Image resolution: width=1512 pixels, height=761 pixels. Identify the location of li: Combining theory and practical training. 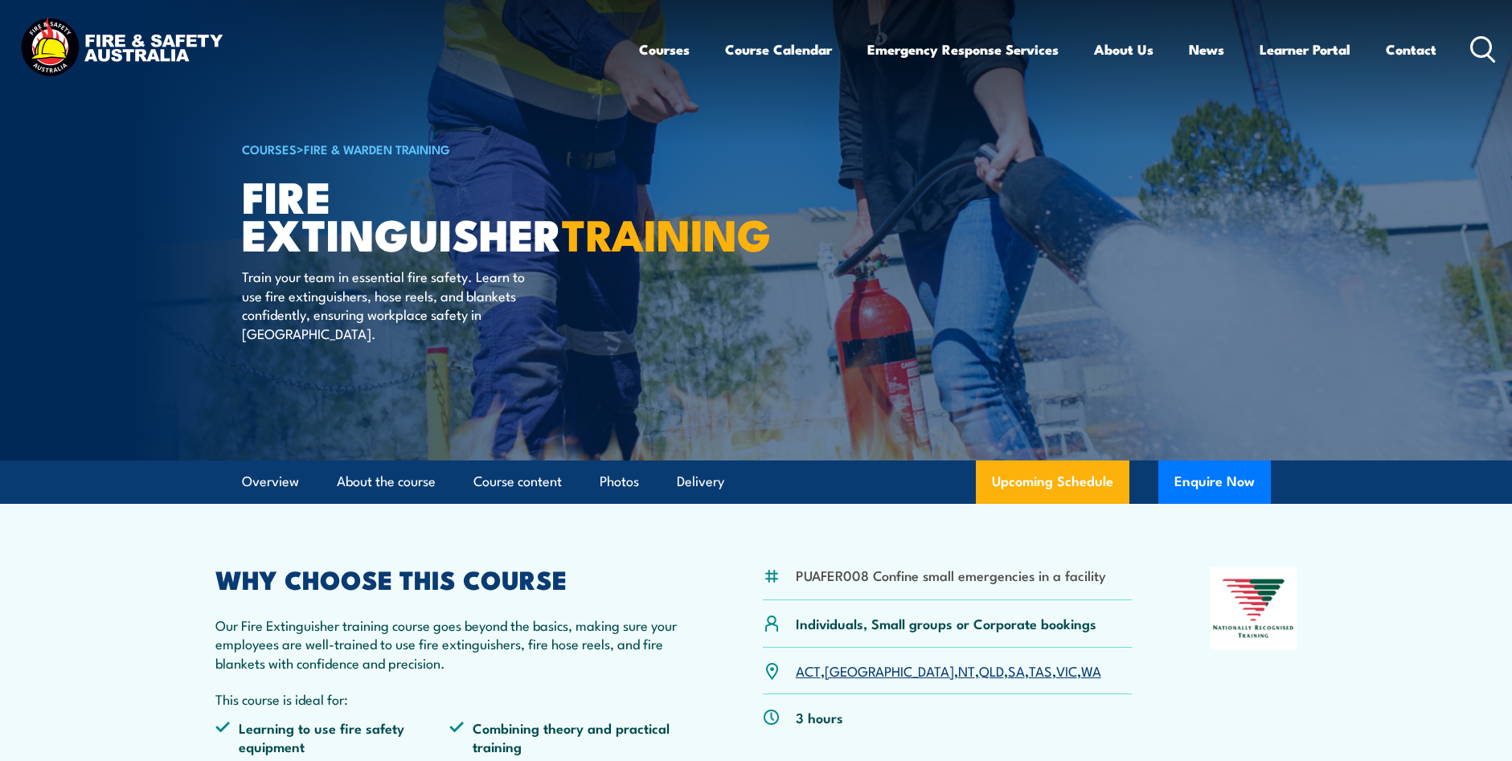
(567, 737).